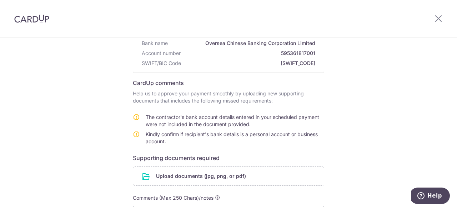 The image size is (457, 209). What do you see at coordinates (232, 120) in the screenshot?
I see `span: The contractor's bank account details entered in your scheduled payment were not included in the ...` at bounding box center [232, 120].